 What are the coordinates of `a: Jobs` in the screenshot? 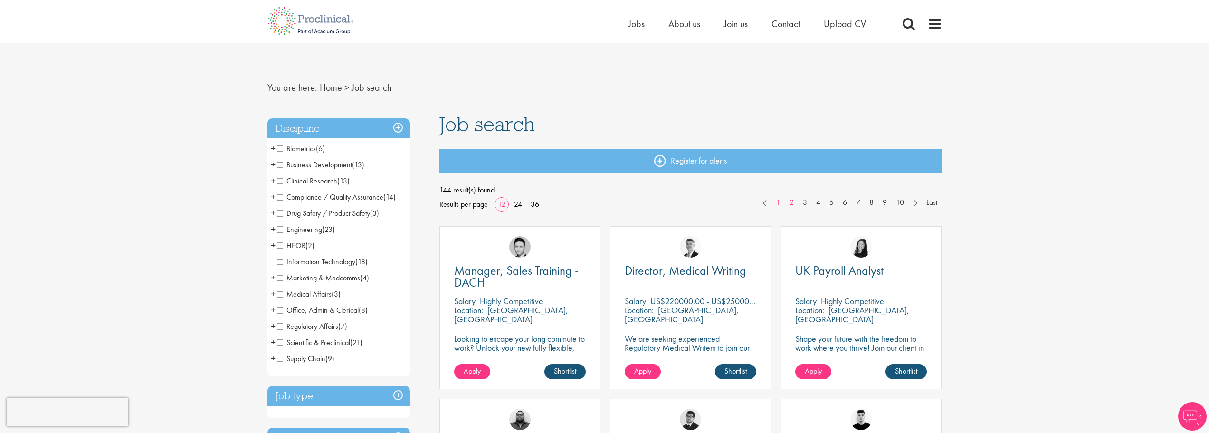 It's located at (636, 24).